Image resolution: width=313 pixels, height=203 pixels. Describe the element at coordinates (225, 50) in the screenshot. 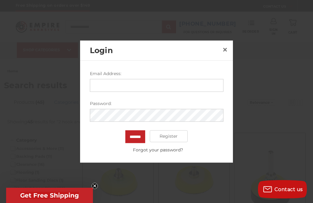

I see `a: Close` at that location.